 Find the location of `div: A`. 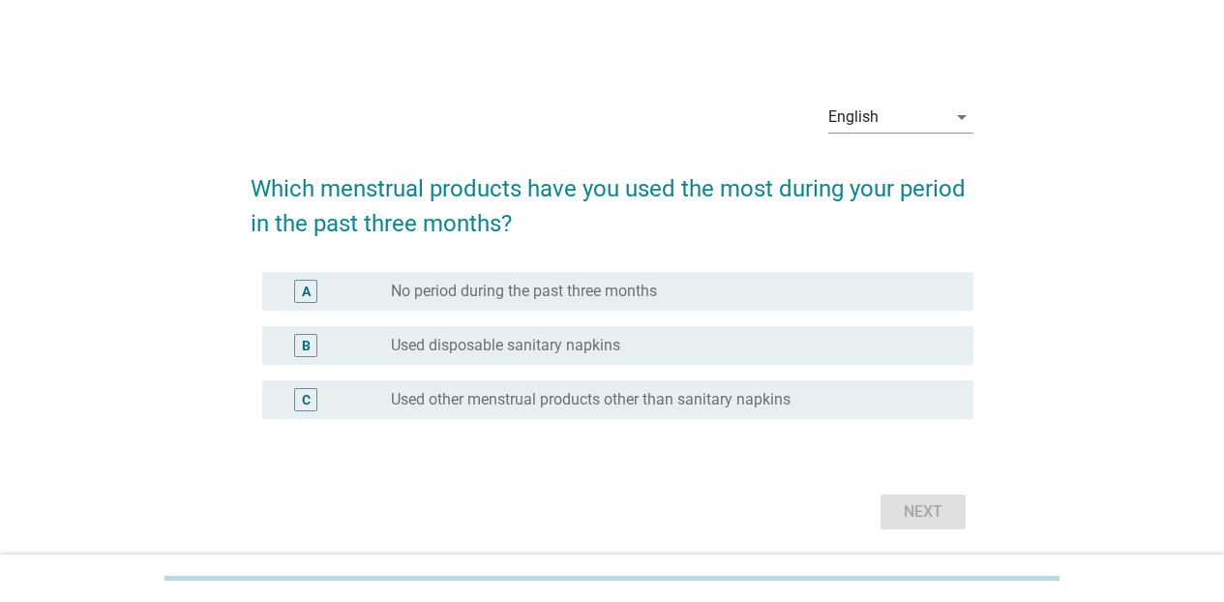

div: A is located at coordinates (306, 290).